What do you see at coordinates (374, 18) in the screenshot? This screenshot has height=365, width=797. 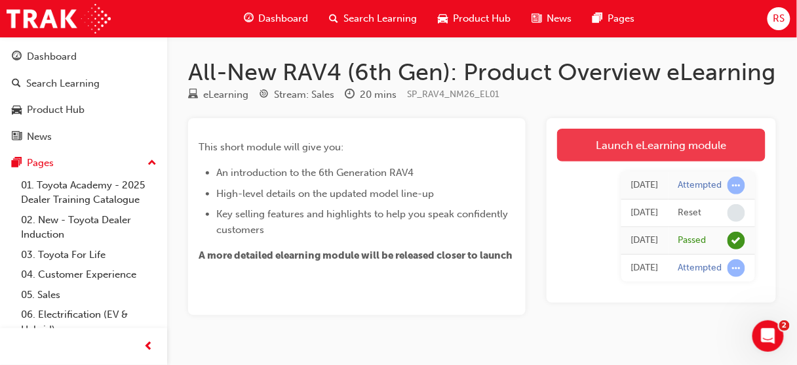 I see `a: search-iconSearch Learning` at bounding box center [374, 18].